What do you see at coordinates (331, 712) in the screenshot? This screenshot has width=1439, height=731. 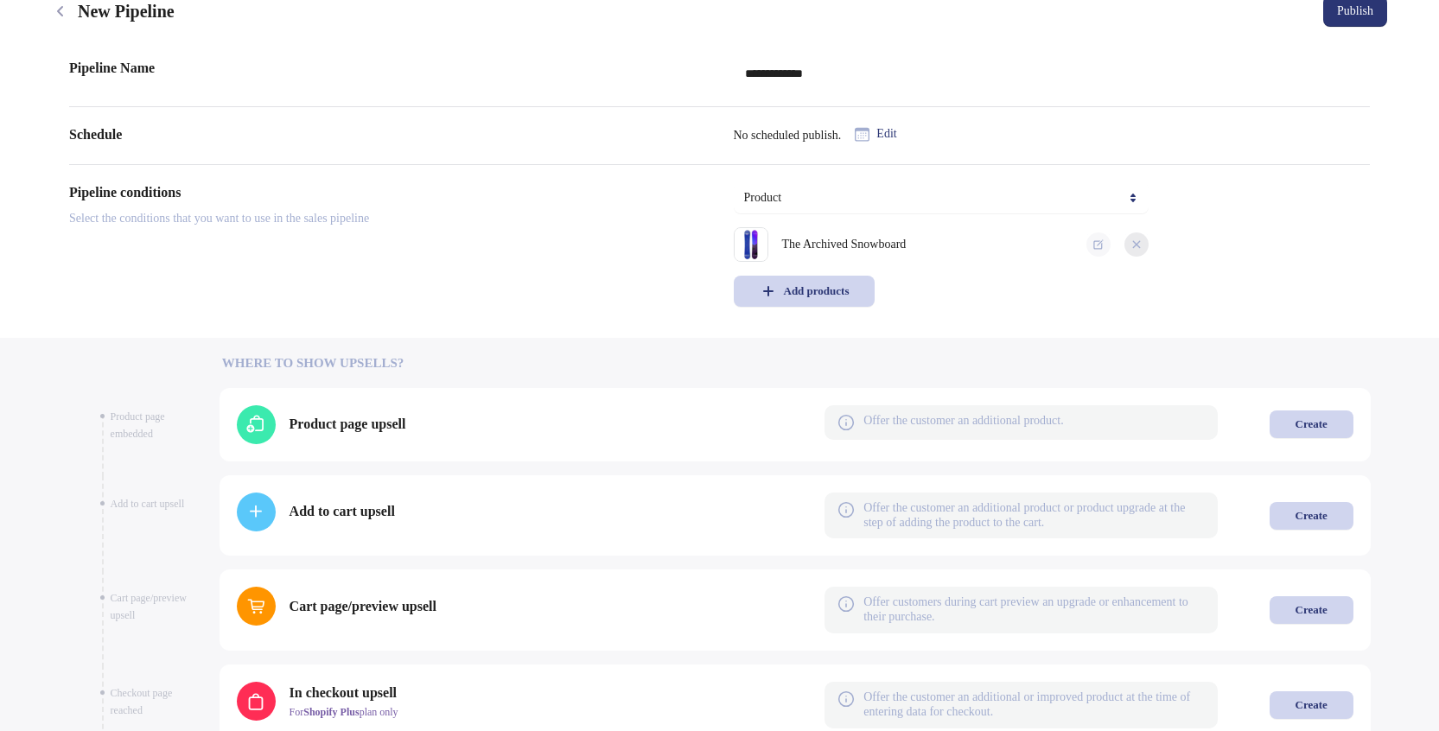 I see `strong: Shopify Plus` at bounding box center [331, 712].